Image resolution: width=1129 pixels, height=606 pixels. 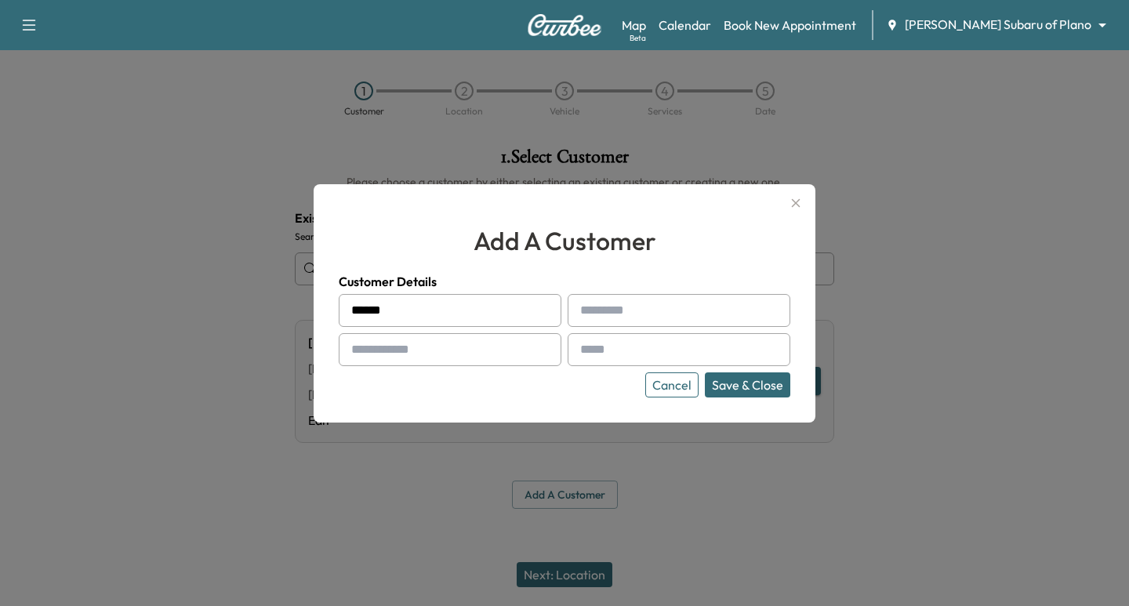 I want to click on button: Cancel, so click(x=672, y=385).